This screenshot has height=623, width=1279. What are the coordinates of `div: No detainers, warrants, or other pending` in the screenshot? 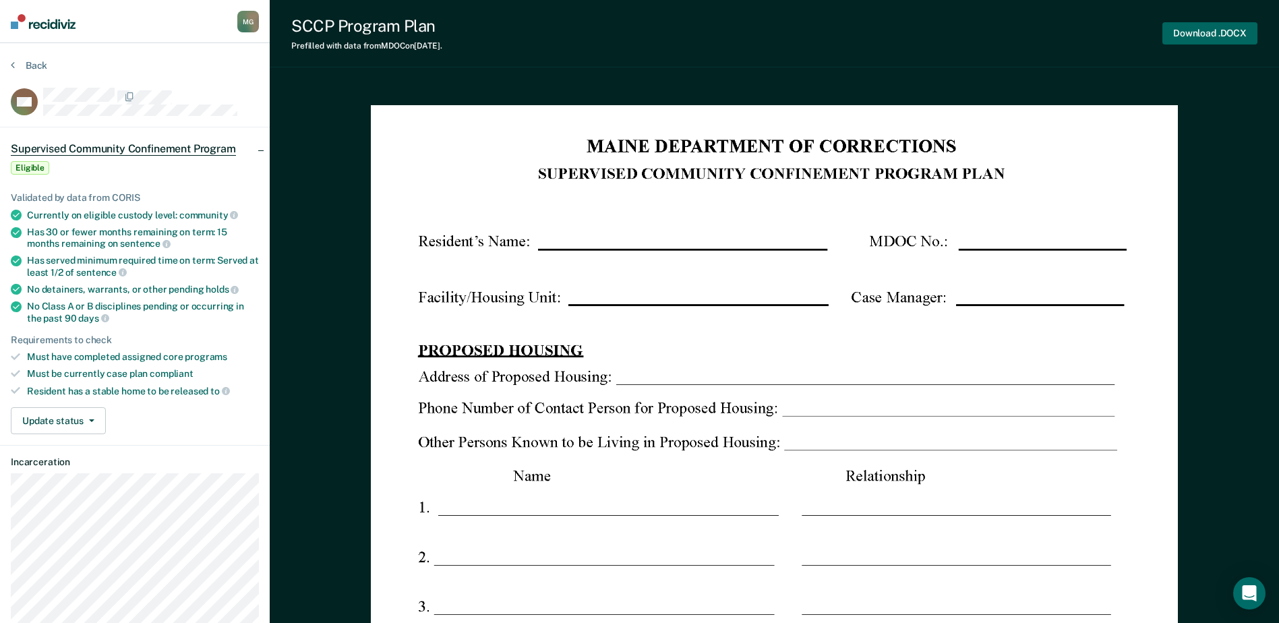 It's located at (143, 289).